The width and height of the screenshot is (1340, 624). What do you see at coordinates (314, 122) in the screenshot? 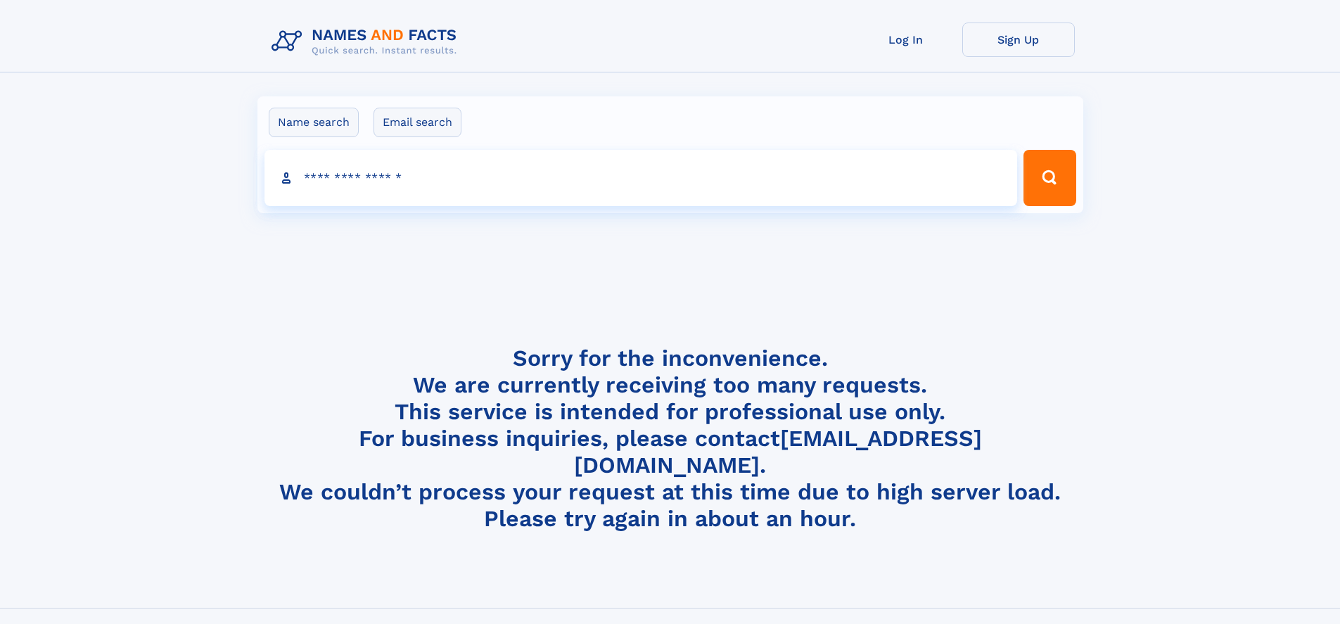
I see `label: Name search` at bounding box center [314, 122].